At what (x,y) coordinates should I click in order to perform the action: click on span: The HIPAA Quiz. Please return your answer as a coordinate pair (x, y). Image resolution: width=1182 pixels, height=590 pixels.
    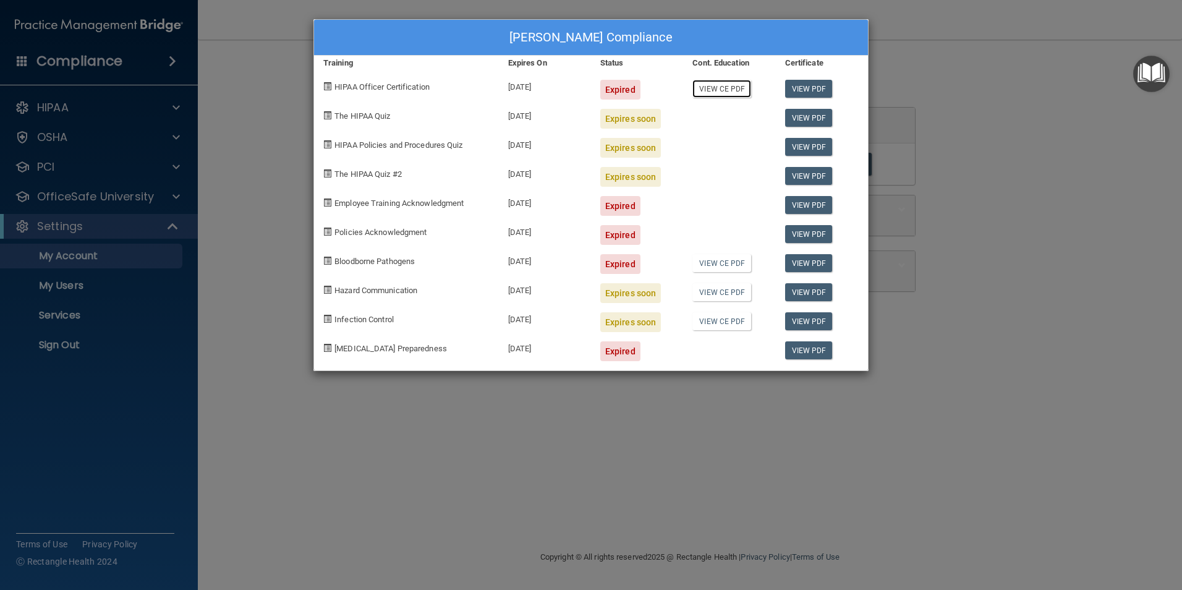
    Looking at the image, I should click on (362, 116).